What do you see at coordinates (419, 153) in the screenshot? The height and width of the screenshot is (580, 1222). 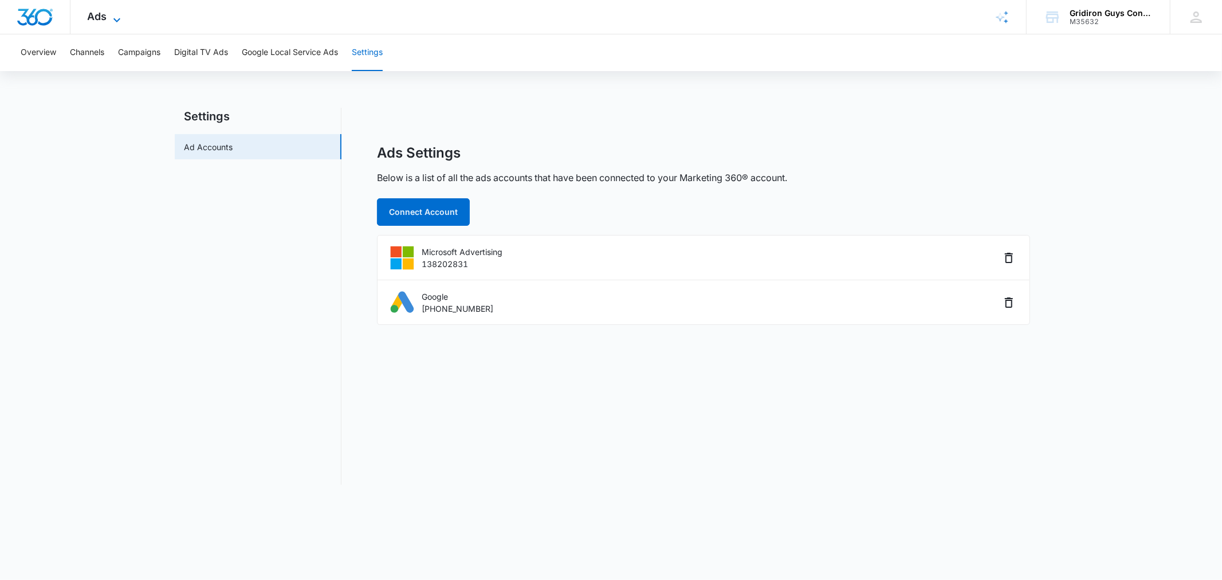 I see `h1: Ads Settings` at bounding box center [419, 153].